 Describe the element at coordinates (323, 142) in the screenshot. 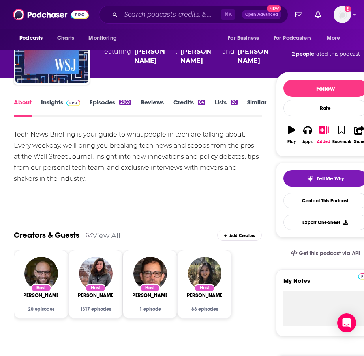

I see `div: Added` at that location.